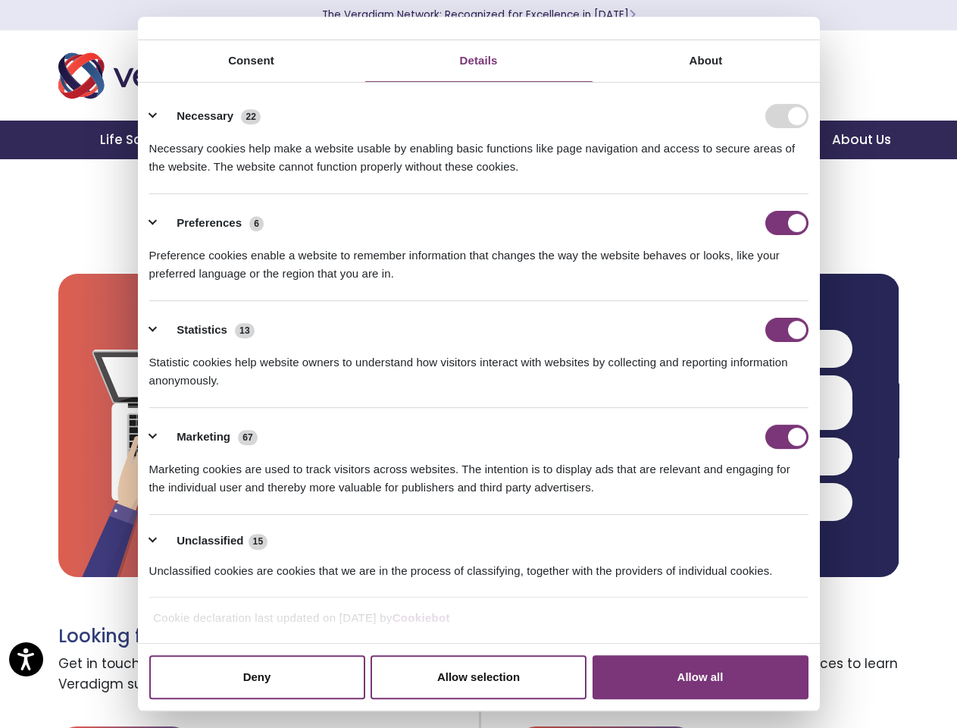 This screenshot has height=728, width=957. Describe the element at coordinates (478, 677) in the screenshot. I see `button: Allow selection` at that location.